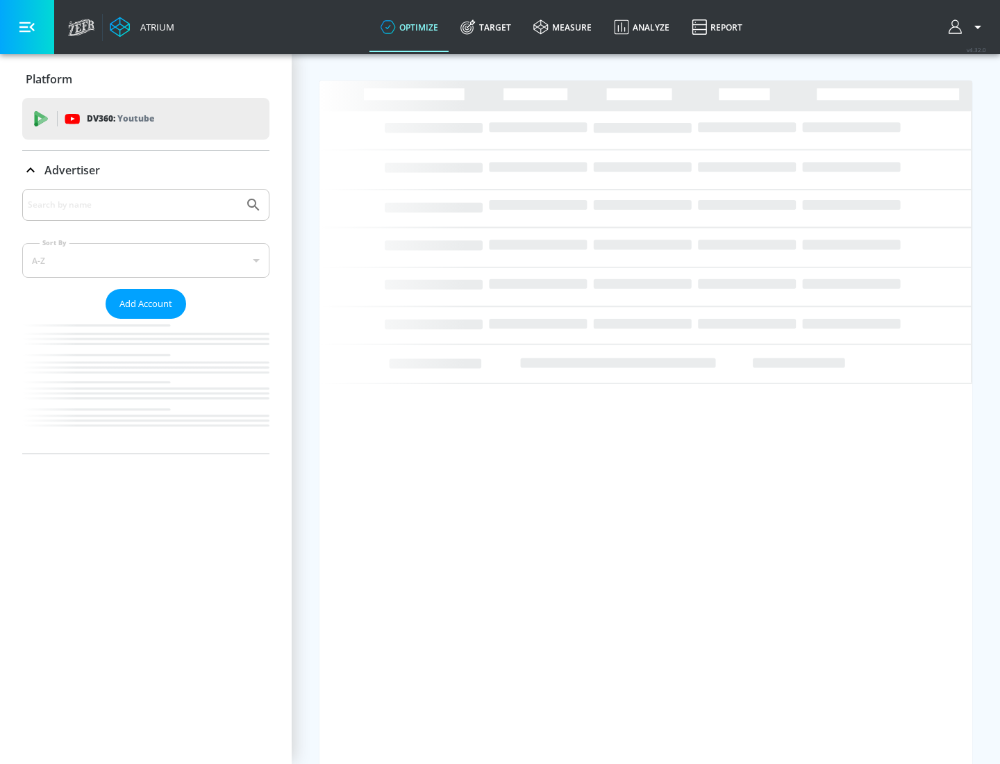  Describe the element at coordinates (563, 27) in the screenshot. I see `a: measure` at that location.